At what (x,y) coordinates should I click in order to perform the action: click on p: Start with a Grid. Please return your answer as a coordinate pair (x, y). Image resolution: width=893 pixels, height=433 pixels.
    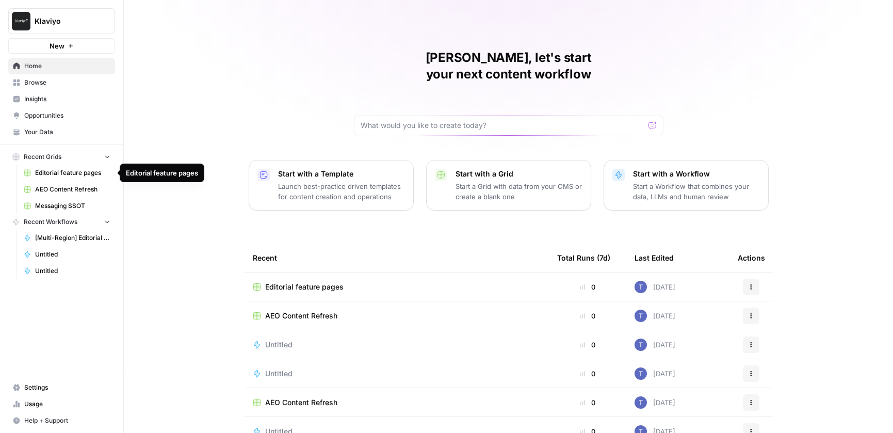
    Looking at the image, I should click on (519, 174).